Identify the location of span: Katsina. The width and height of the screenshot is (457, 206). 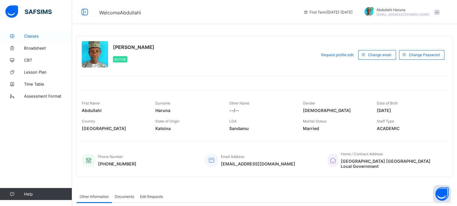
(188, 128).